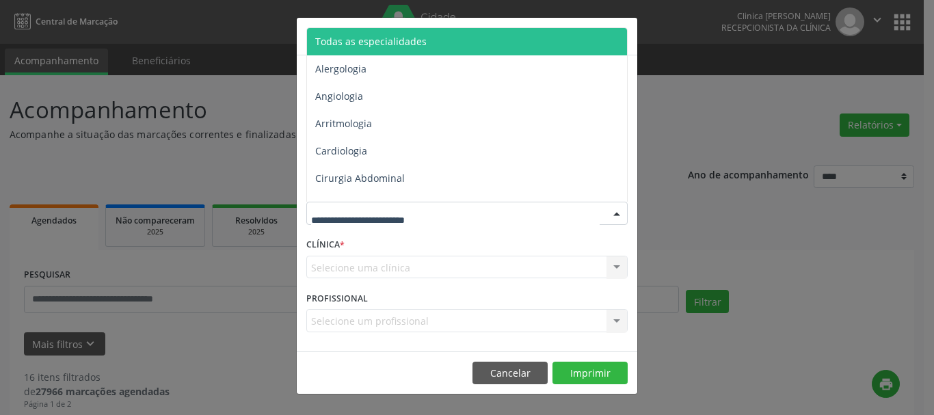 This screenshot has height=415, width=934. What do you see at coordinates (510, 373) in the screenshot?
I see `button: Cancelar` at bounding box center [510, 373].